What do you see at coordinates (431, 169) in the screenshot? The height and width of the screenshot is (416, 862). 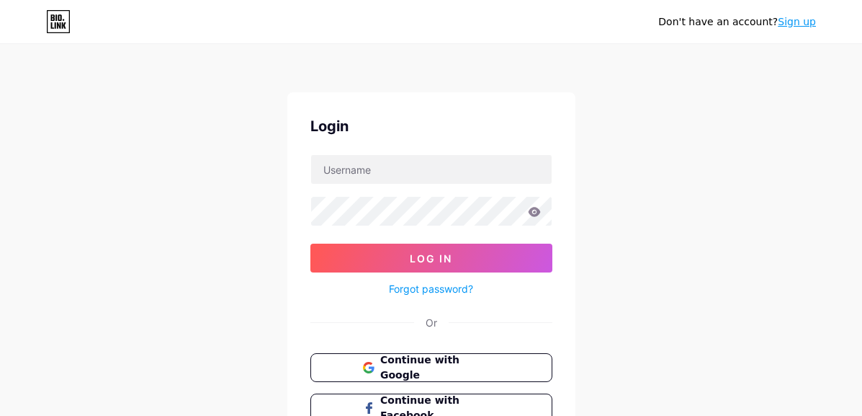 I see `input: Username` at bounding box center [431, 169].